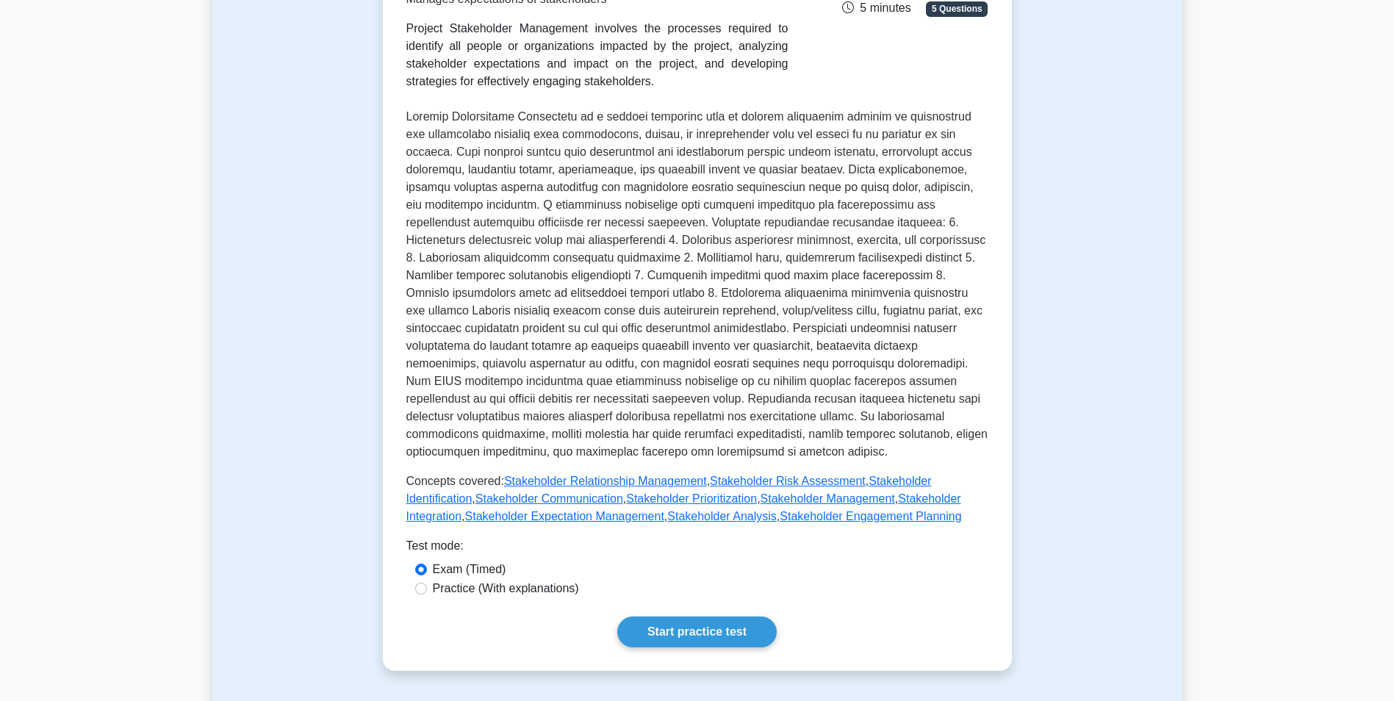 This screenshot has width=1394, height=701. What do you see at coordinates (564, 516) in the screenshot?
I see `a: Stakeholder Expectation Management` at bounding box center [564, 516].